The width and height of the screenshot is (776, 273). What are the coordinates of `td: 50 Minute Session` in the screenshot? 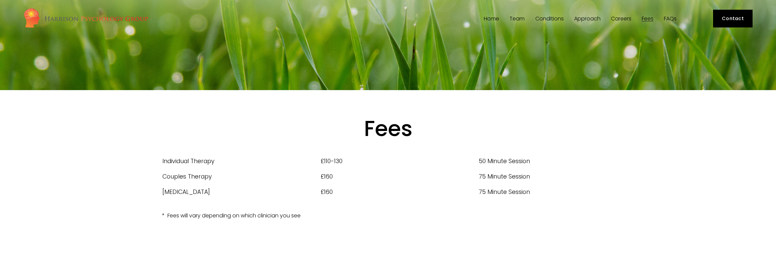 It's located at (546, 161).